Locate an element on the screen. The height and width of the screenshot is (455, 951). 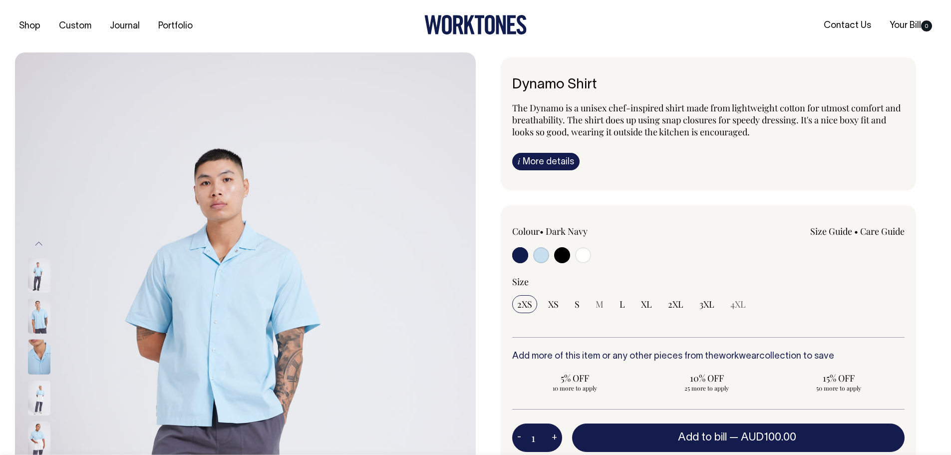
a: workwear is located at coordinates (739, 356).